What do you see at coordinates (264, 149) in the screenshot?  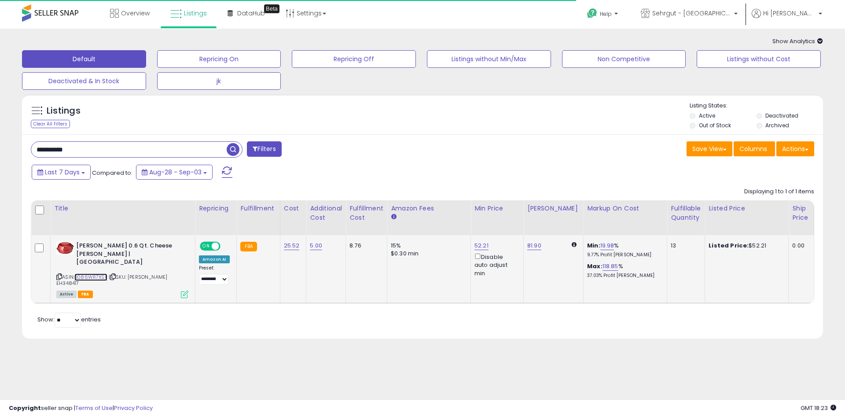 I see `button: Filters` at bounding box center [264, 149].